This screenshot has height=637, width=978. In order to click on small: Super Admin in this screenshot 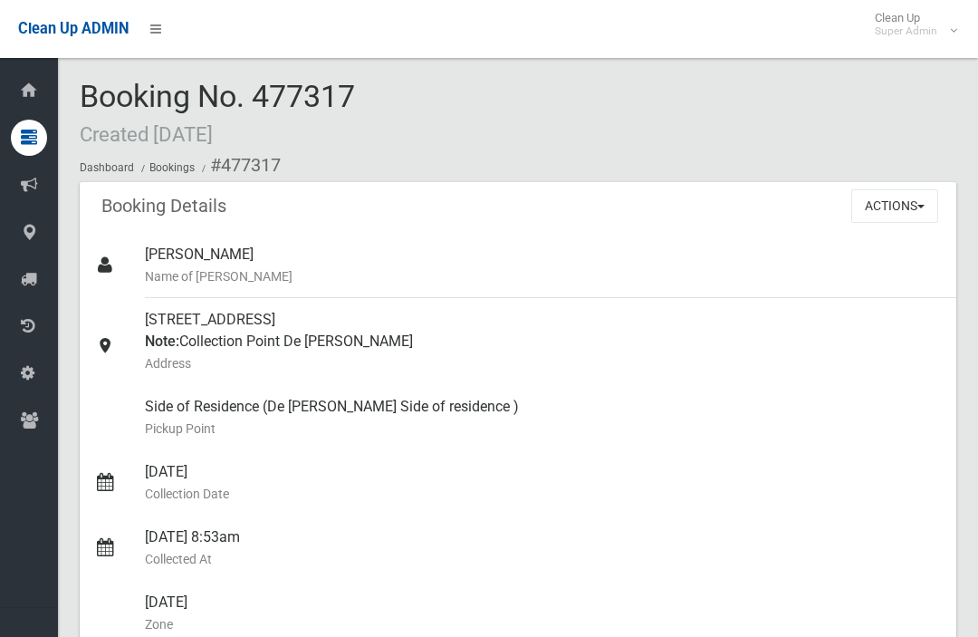, I will do `click(906, 31)`.